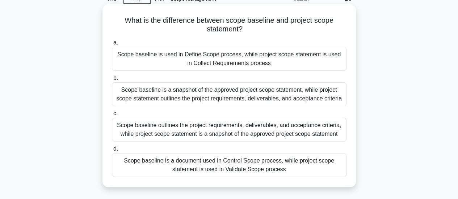 The height and width of the screenshot is (199, 458). I want to click on div: Scope baseline is a snapshot of the approved project scope statement, while project scope stateme..., so click(229, 94).